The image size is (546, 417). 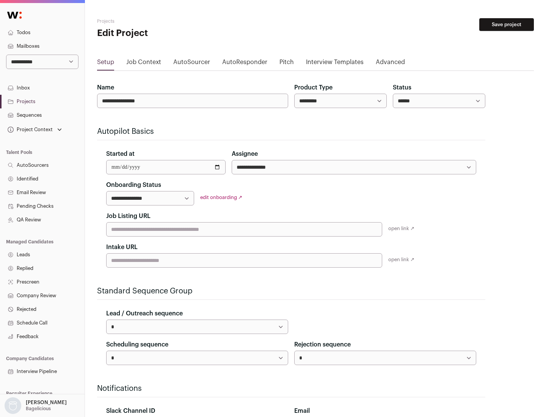 I want to click on a: Interview Templates, so click(x=335, y=64).